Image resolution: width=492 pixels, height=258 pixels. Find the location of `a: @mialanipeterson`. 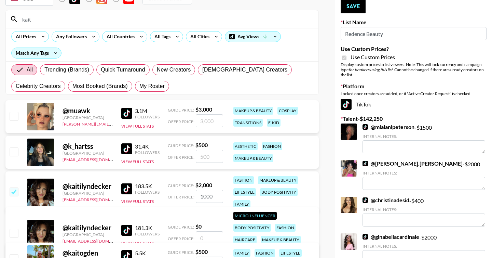

a: @mialanipeterson is located at coordinates (388, 127).